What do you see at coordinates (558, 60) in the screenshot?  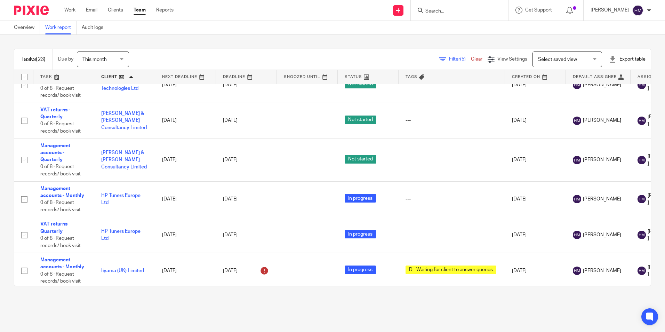 I see `span: Select saved view` at bounding box center [558, 60].